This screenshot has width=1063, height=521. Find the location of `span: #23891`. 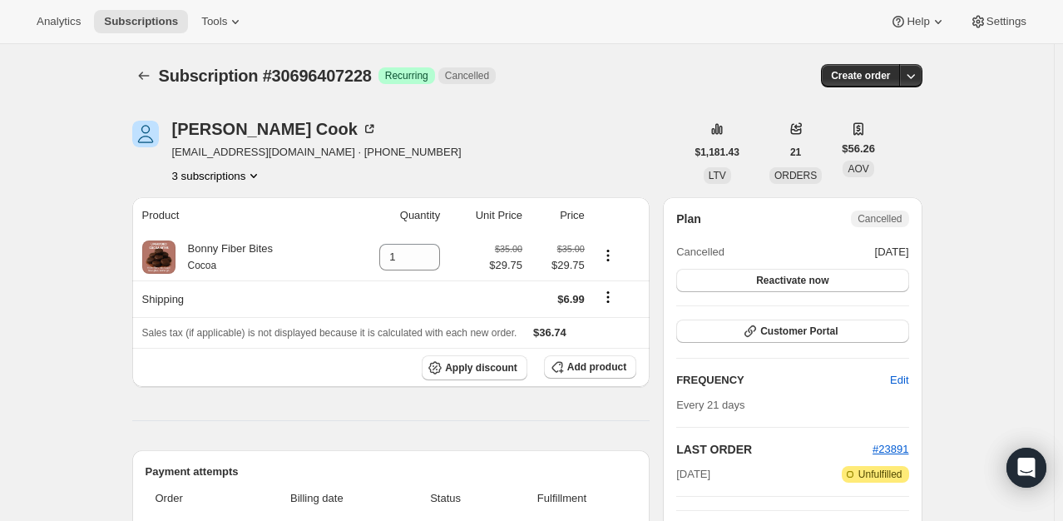

span: #23891 is located at coordinates (890, 448).